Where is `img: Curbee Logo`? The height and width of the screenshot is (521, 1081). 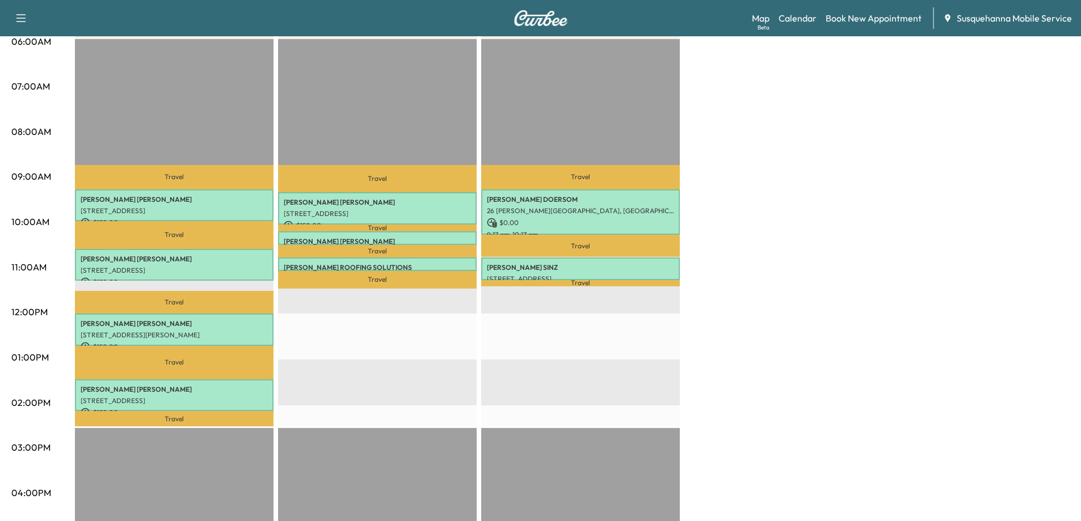
img: Curbee Logo is located at coordinates (541, 18).